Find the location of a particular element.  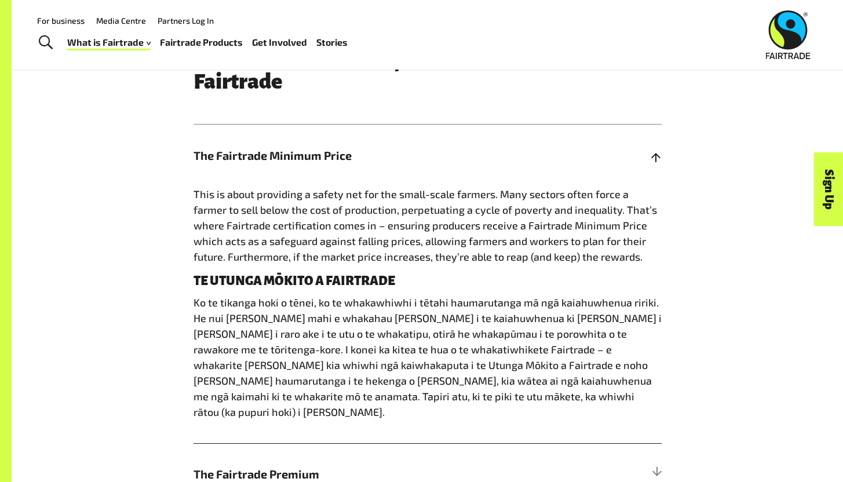

img: Fairtrade Australia New Zealand logo is located at coordinates (788, 35).